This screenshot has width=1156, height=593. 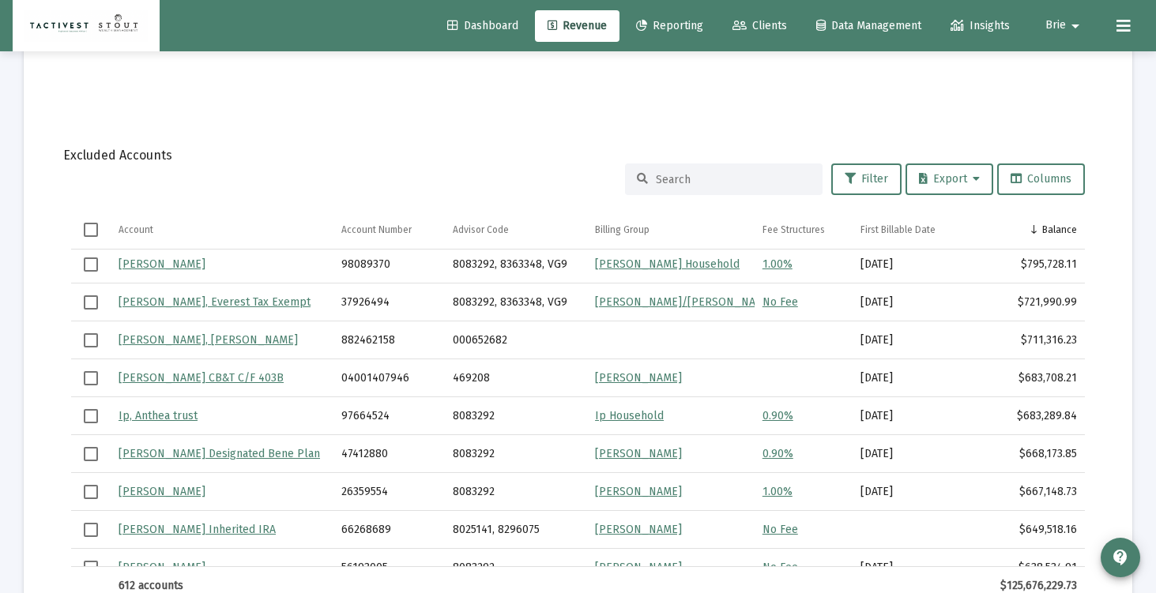 I want to click on div: $683,708.21, so click(x=1035, y=378).